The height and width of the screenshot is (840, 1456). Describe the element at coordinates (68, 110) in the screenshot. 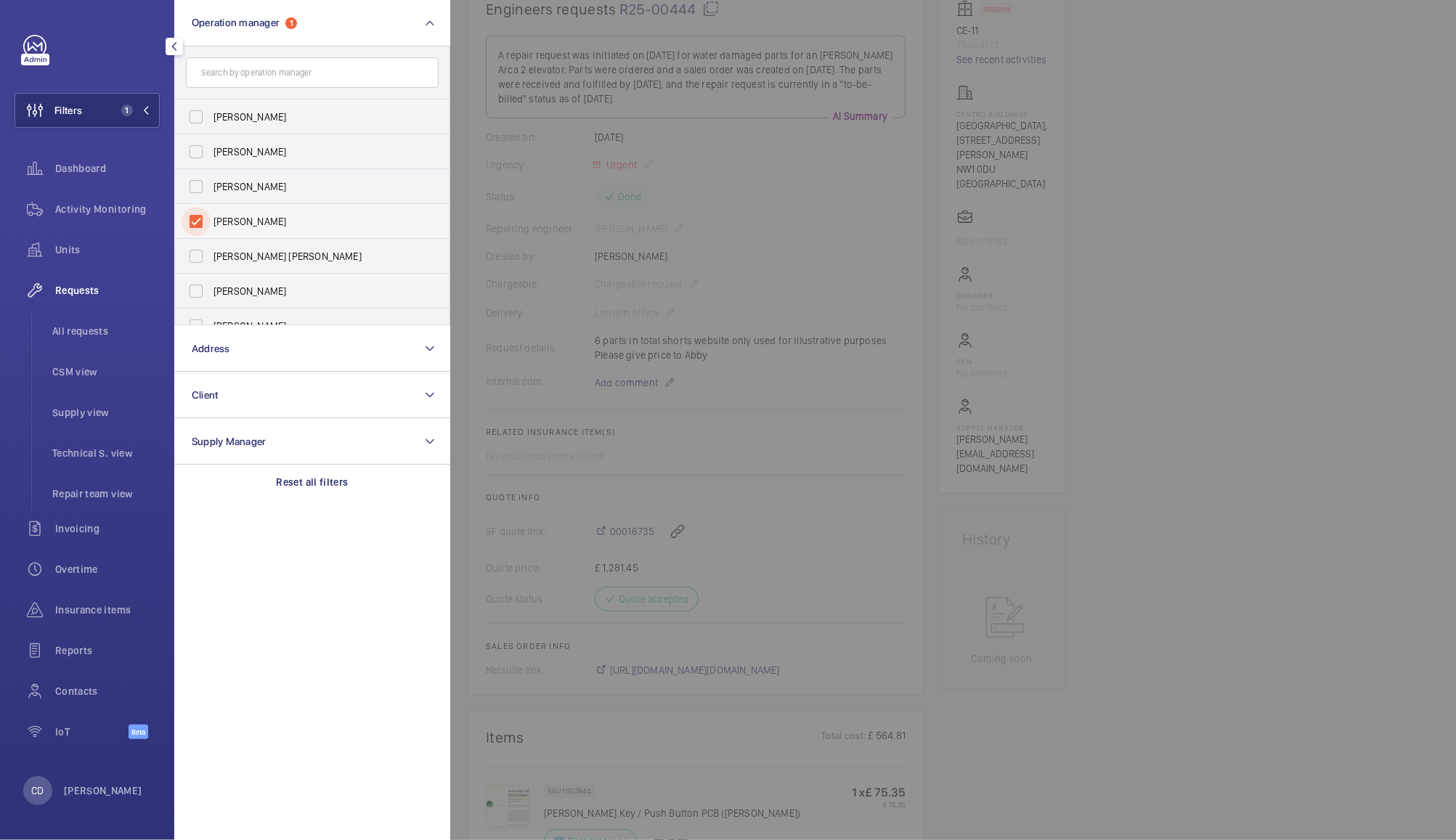

I see `span: Filters` at that location.